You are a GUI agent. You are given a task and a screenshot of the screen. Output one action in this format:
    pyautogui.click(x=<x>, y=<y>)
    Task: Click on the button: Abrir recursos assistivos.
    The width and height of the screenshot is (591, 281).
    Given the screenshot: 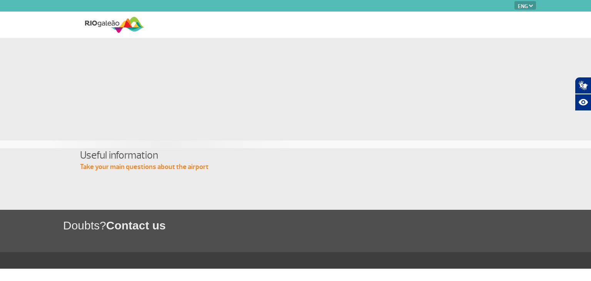 What is the action you would take?
    pyautogui.click(x=583, y=102)
    